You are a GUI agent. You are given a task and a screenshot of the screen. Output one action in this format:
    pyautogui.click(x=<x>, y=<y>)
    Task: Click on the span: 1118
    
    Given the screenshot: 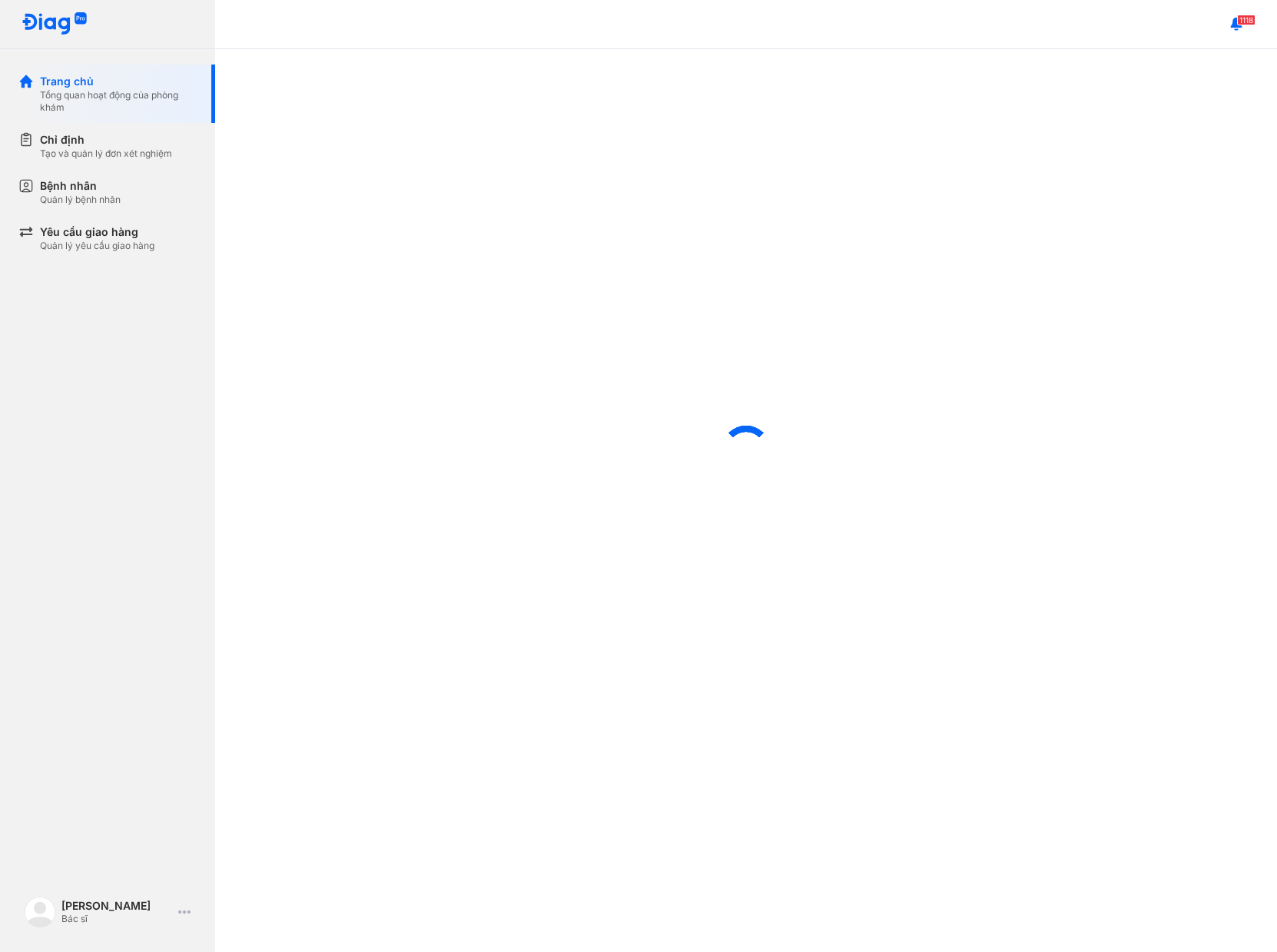 What is the action you would take?
    pyautogui.click(x=1247, y=20)
    